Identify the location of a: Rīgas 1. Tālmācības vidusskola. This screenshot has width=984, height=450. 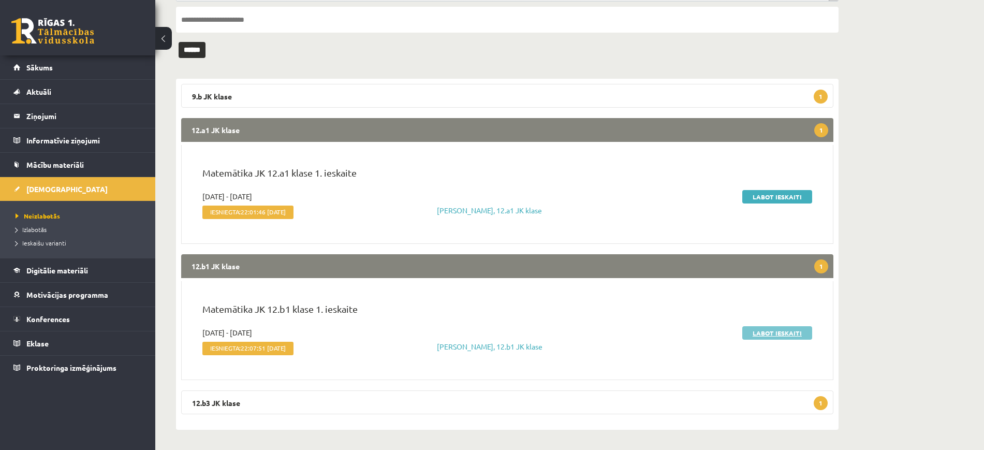
(53, 31).